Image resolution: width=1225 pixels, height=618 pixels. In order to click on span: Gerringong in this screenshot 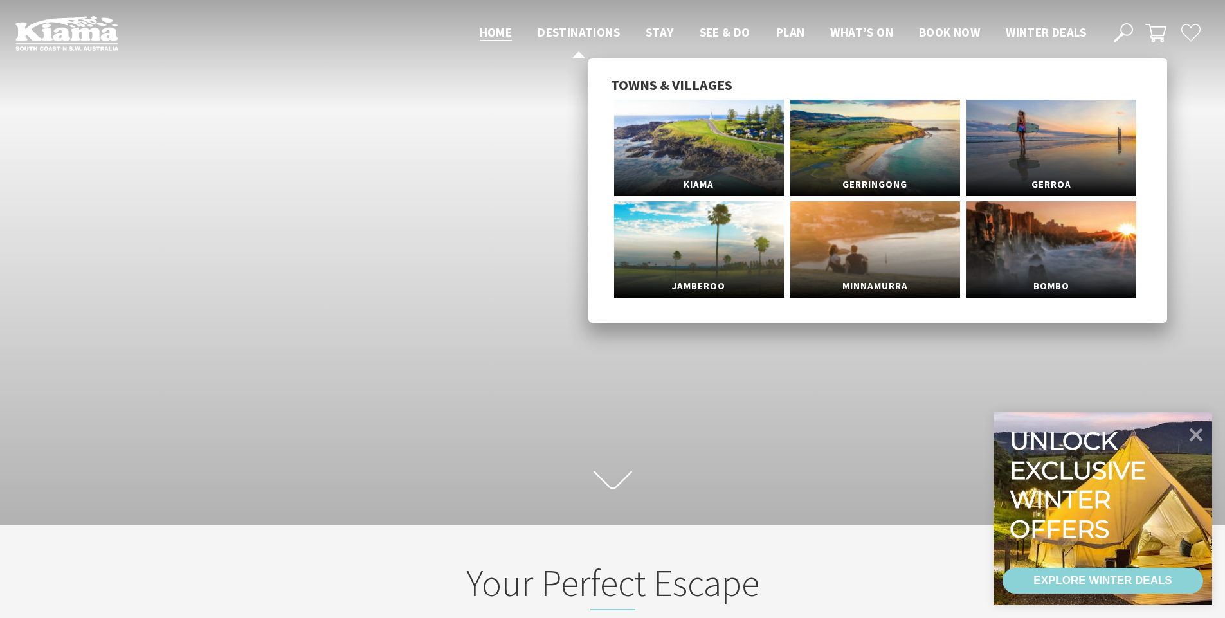, I will do `click(875, 184)`.